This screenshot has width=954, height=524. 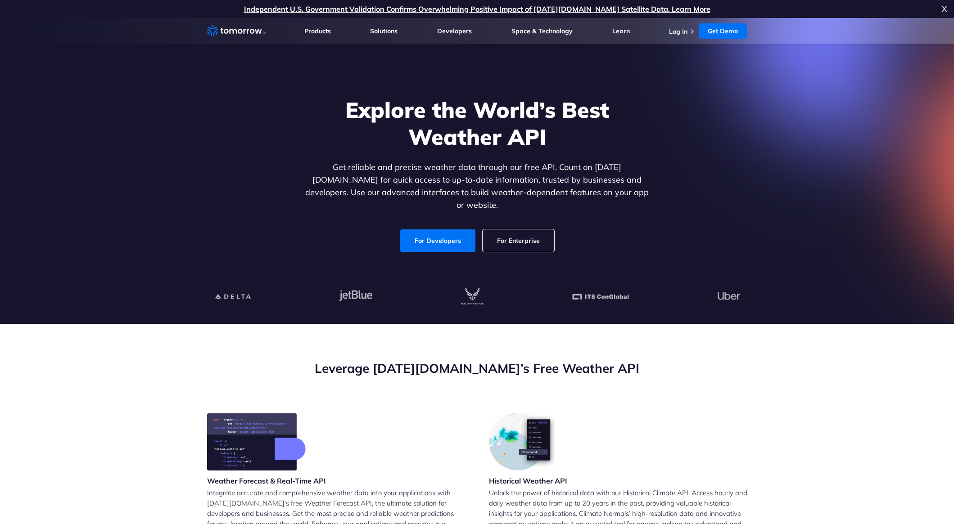 I want to click on h1: Explore the World’s Best Weather API, so click(x=477, y=123).